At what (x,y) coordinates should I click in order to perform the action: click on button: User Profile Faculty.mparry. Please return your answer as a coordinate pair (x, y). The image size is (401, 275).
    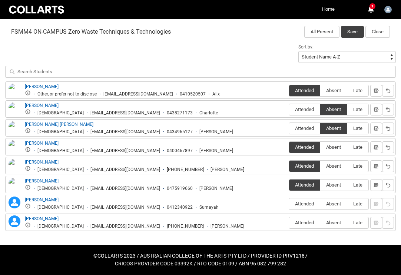
    Looking at the image, I should click on (388, 9).